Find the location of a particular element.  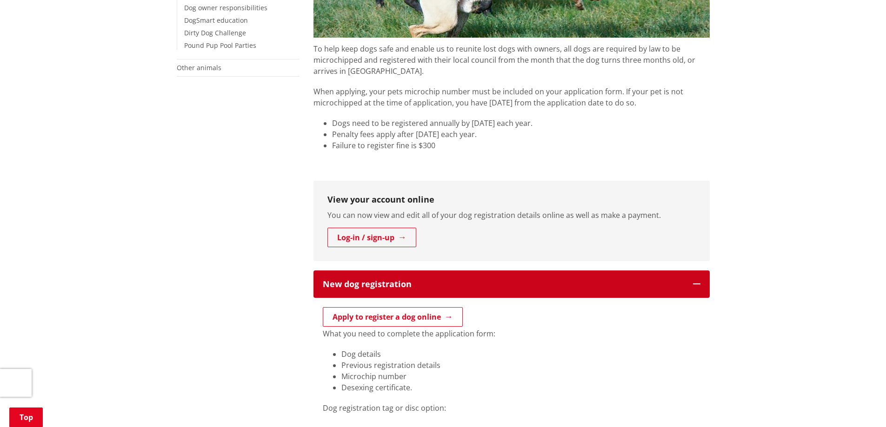

li: Dog details is located at coordinates (521, 354).